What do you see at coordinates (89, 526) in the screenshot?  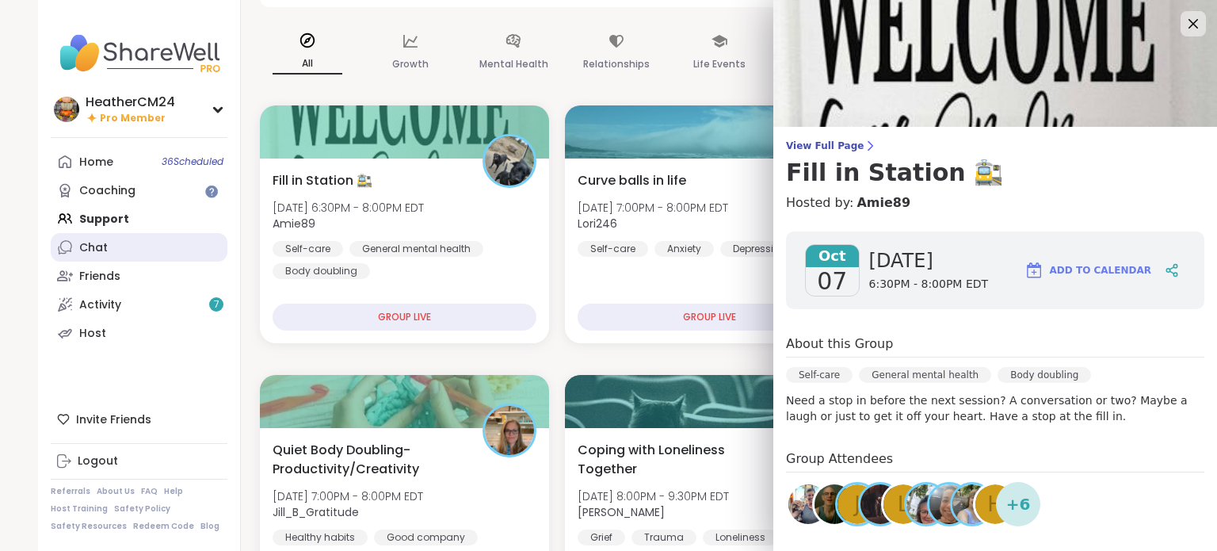 I see `a: Safety Resources` at bounding box center [89, 526].